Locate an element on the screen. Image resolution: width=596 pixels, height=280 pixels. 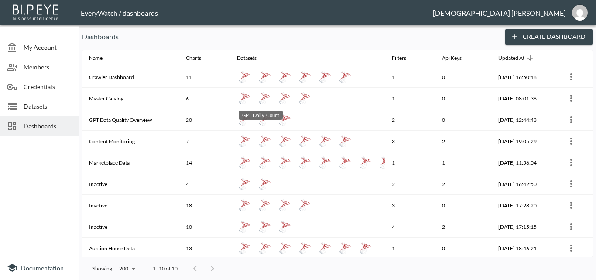
a: GPT_Count_Percentage is located at coordinates (285, 120).